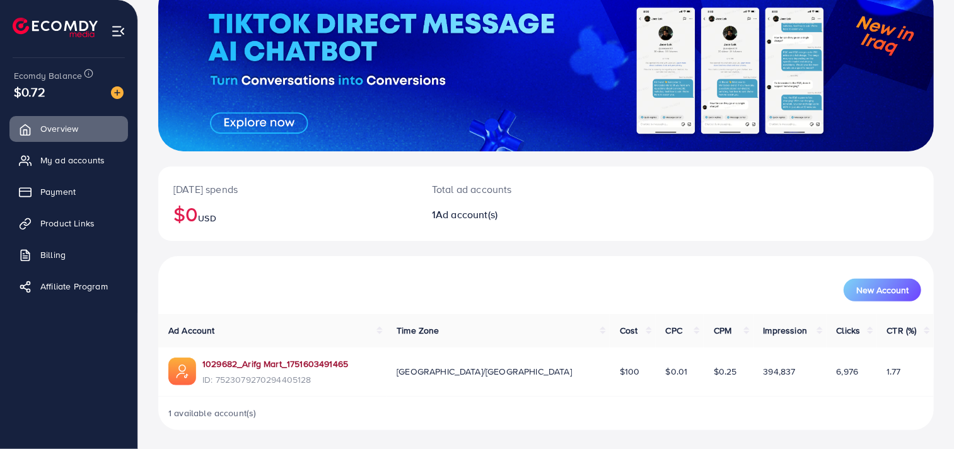  I want to click on span: ID: 7523079270294405128, so click(275, 379).